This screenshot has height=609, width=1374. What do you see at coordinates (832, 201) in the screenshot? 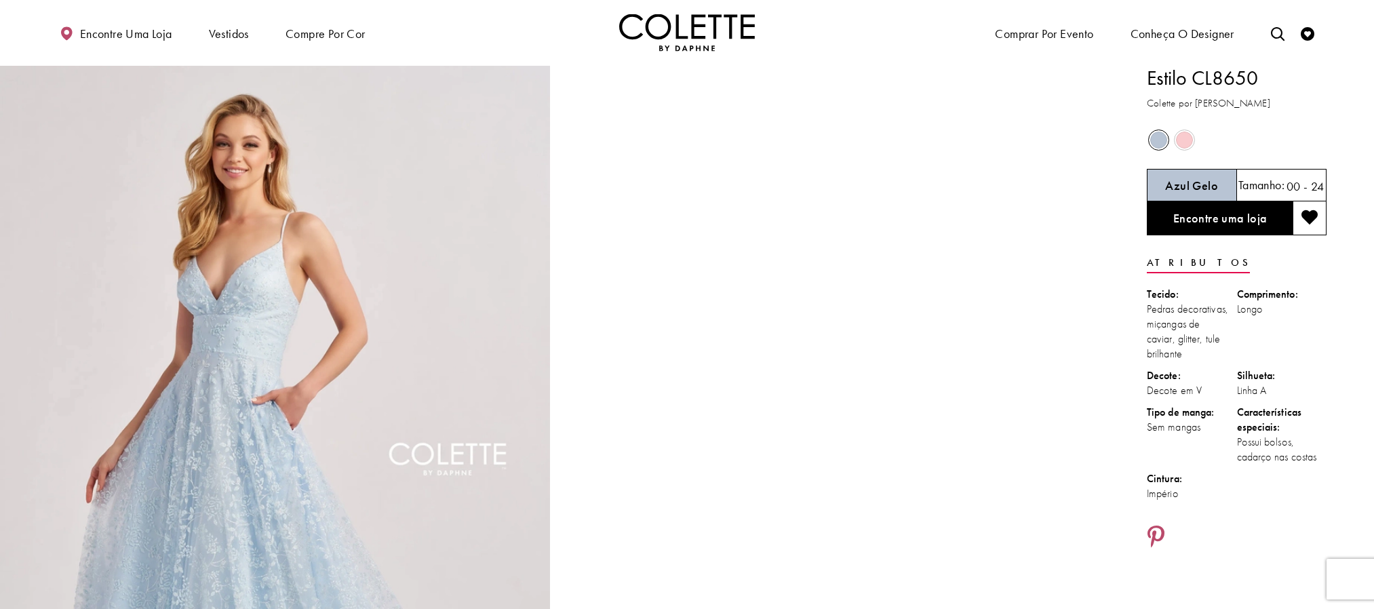
I see `video: Estilo CL8650 Colette by Daphne #1 reprodução automática em loop sem som de vídeo` at bounding box center [832, 201].